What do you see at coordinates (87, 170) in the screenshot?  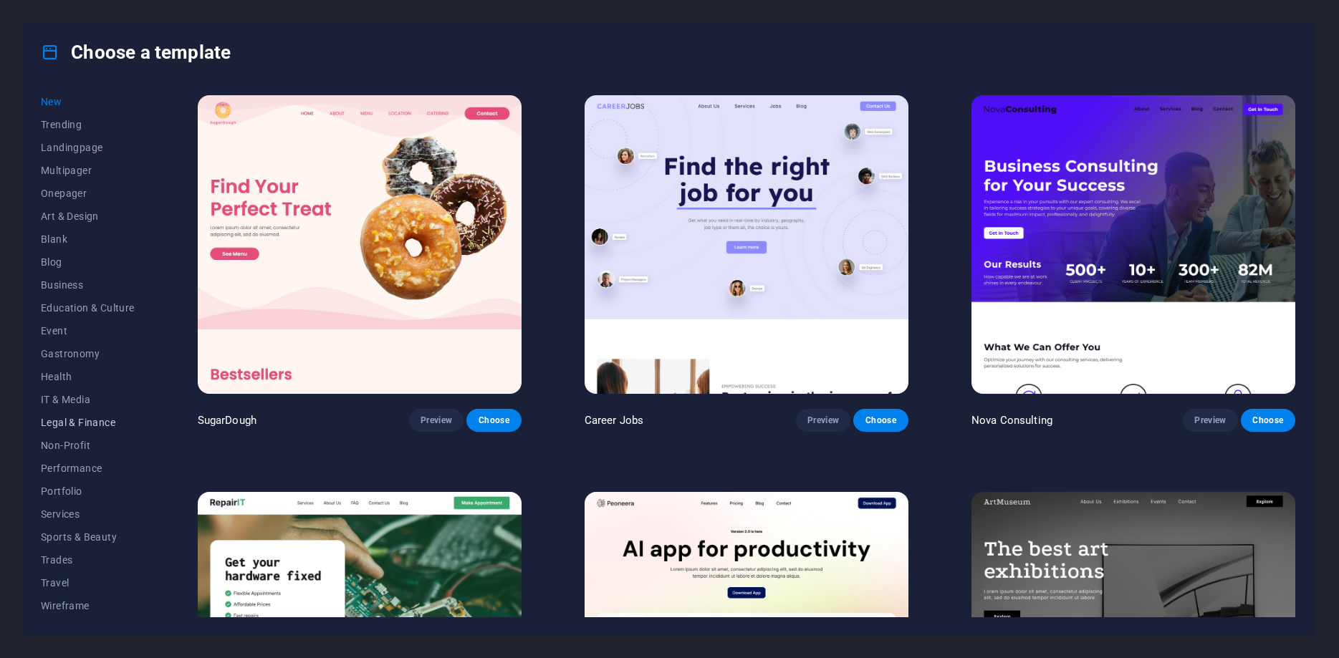 I see `span: Multipager` at bounding box center [87, 170].